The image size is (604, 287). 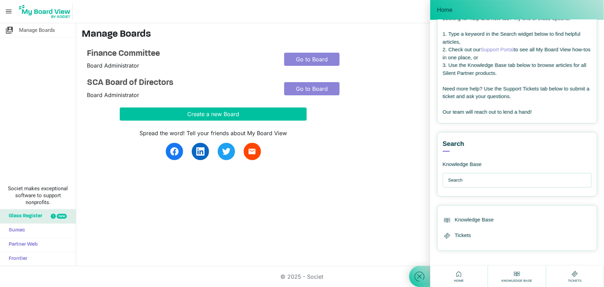 I want to click on a: My Board View Logo, so click(x=46, y=11).